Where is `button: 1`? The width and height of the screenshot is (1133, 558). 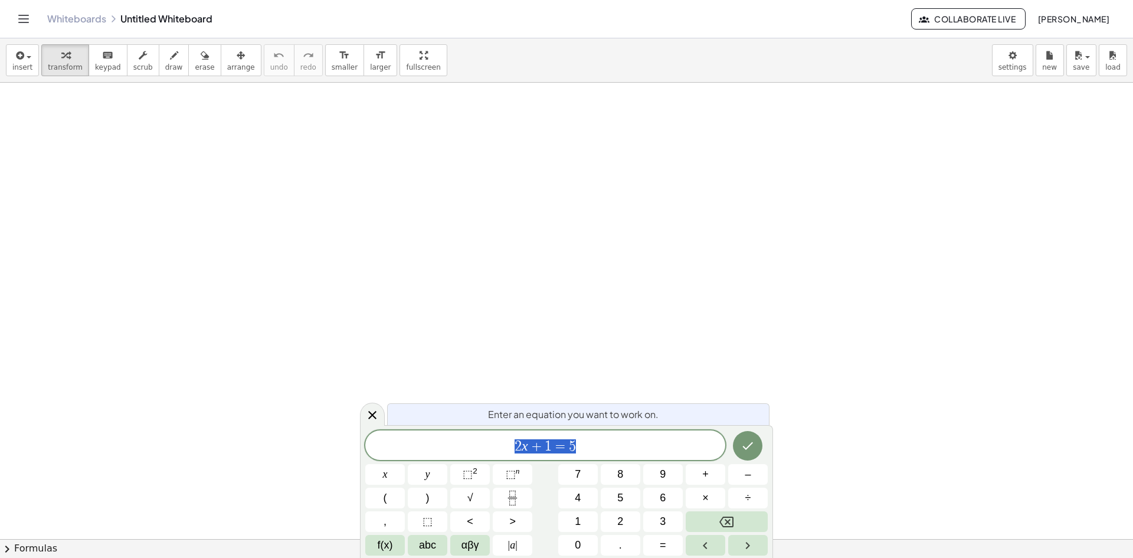 button: 1 is located at coordinates (578, 521).